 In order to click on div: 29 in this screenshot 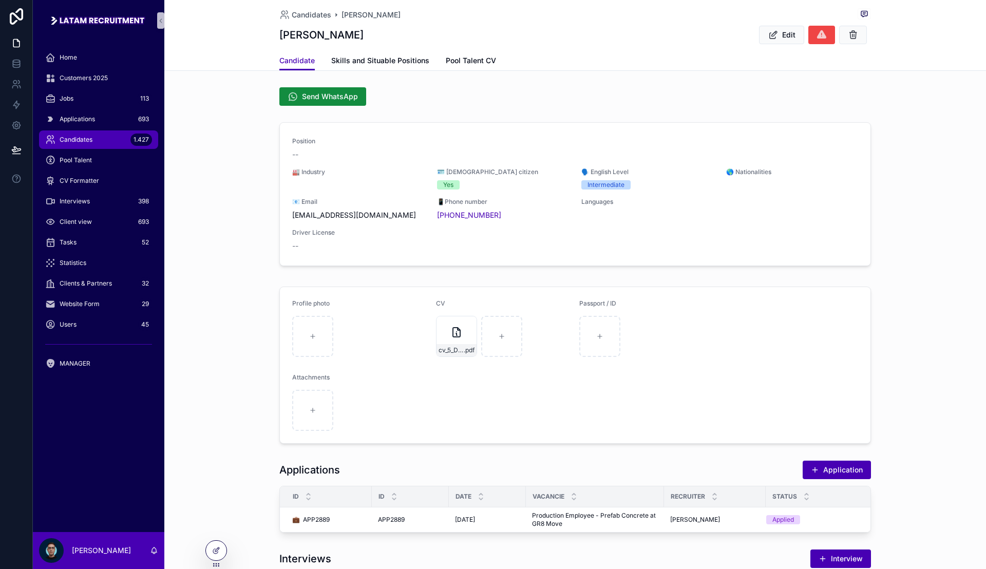, I will do `click(145, 304)`.